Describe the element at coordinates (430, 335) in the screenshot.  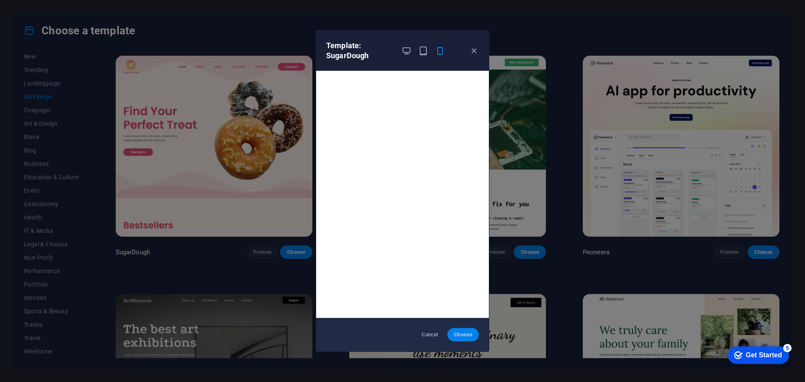
I see `button: Cancel` at that location.